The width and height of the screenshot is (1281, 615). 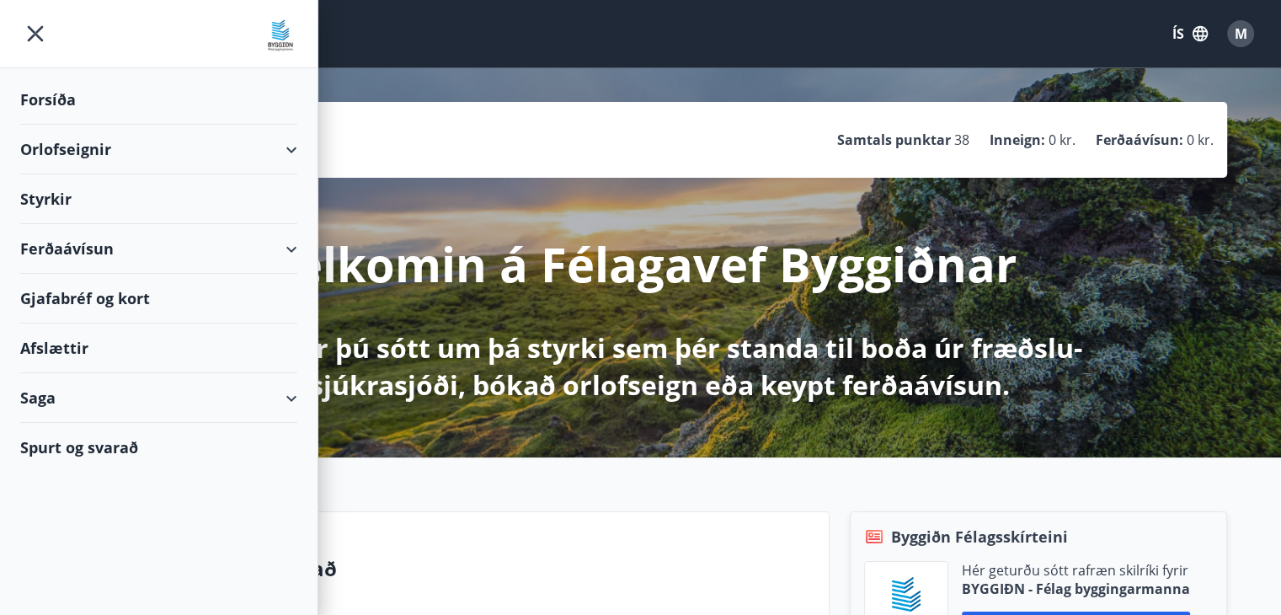 I want to click on p: Inneign :, so click(x=1017, y=140).